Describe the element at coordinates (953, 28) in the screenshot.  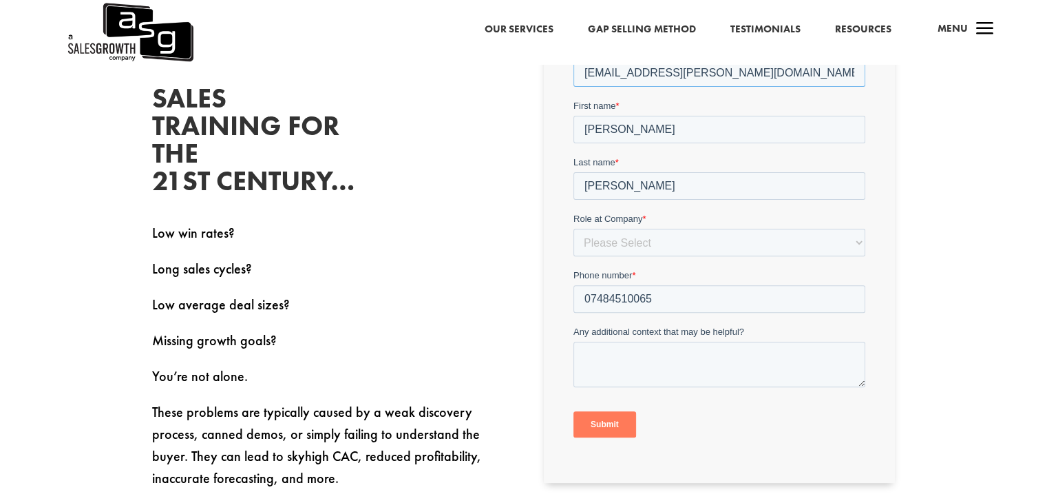
I see `span: Menu` at that location.